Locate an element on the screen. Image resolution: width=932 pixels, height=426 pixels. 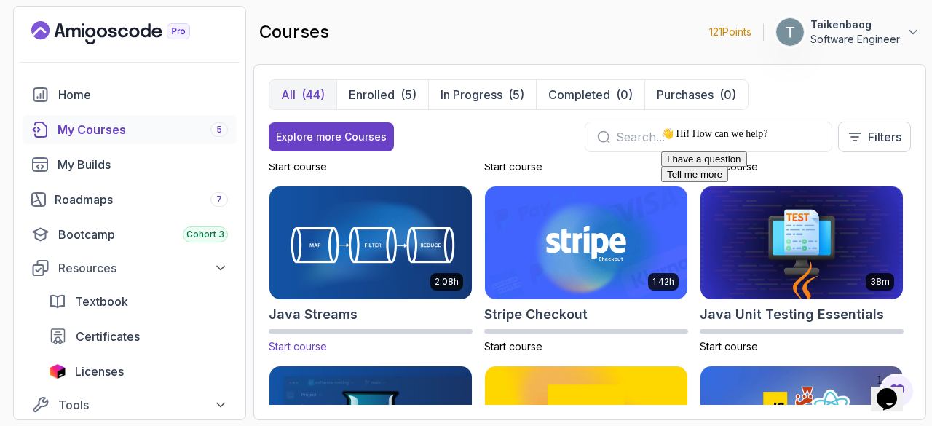
img: user profile image is located at coordinates (790, 32).